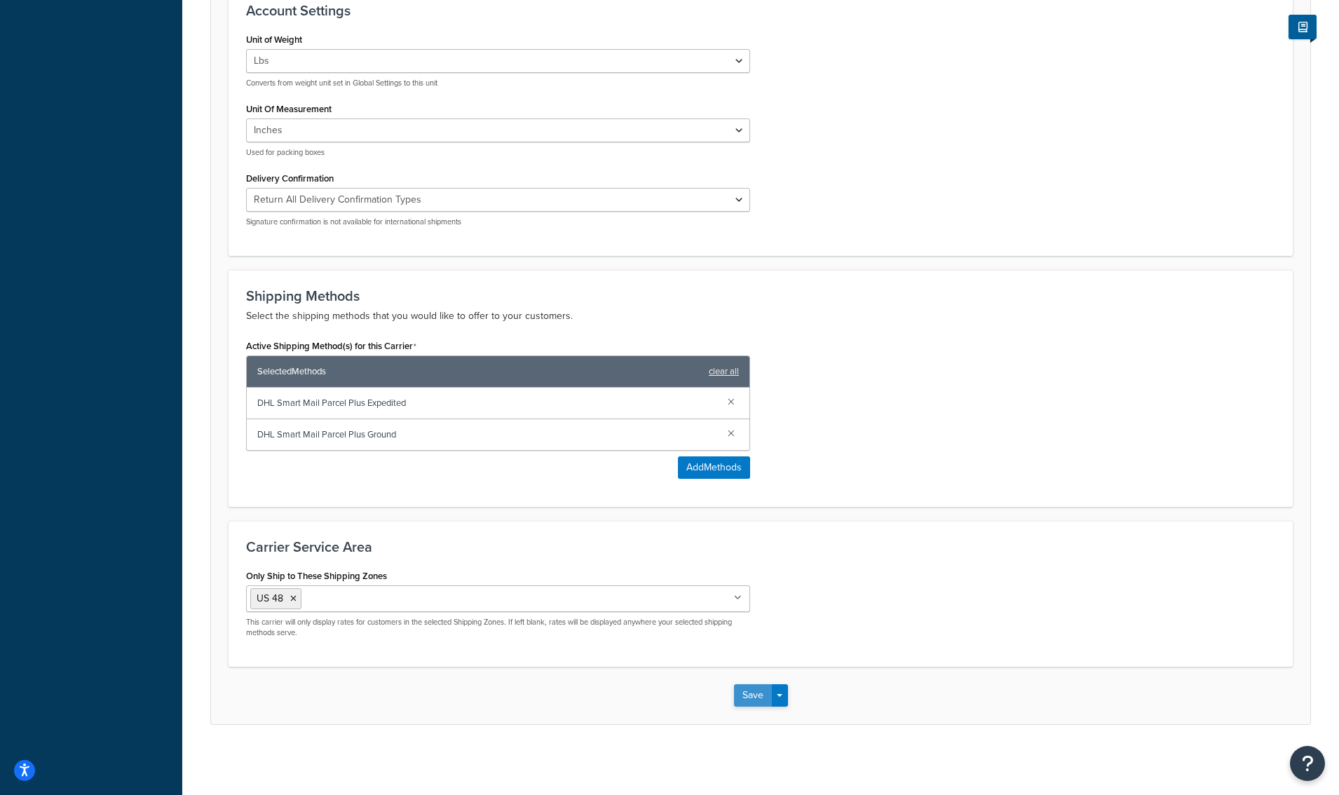 Image resolution: width=1339 pixels, height=795 pixels. What do you see at coordinates (753, 696) in the screenshot?
I see `button: Save` at bounding box center [753, 696].